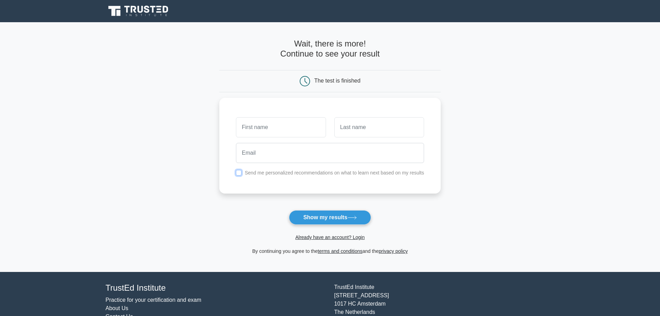  What do you see at coordinates (330, 217) in the screenshot?
I see `button: Show my results` at bounding box center [330, 217].